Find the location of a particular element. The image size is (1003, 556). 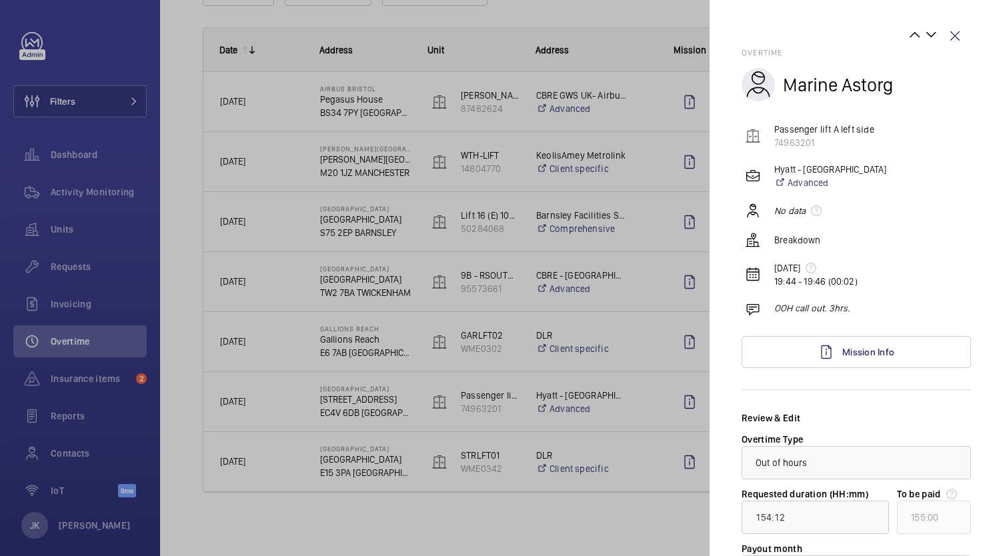

p: Passenger lift A left side is located at coordinates (824, 129).